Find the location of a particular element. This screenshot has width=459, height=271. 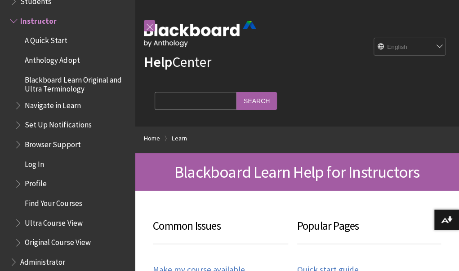

span: Navigate in Learn is located at coordinates (53, 104).